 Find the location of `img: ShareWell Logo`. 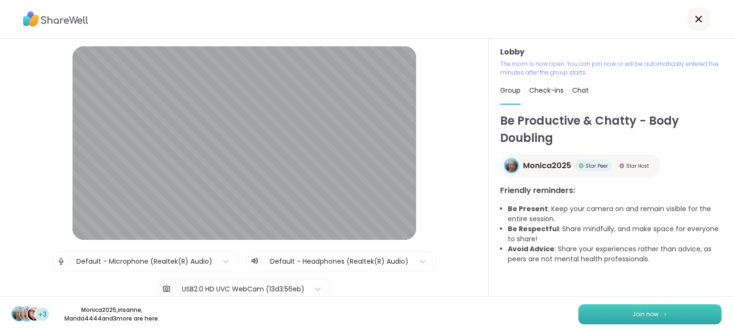

img: ShareWell Logo is located at coordinates (55, 19).